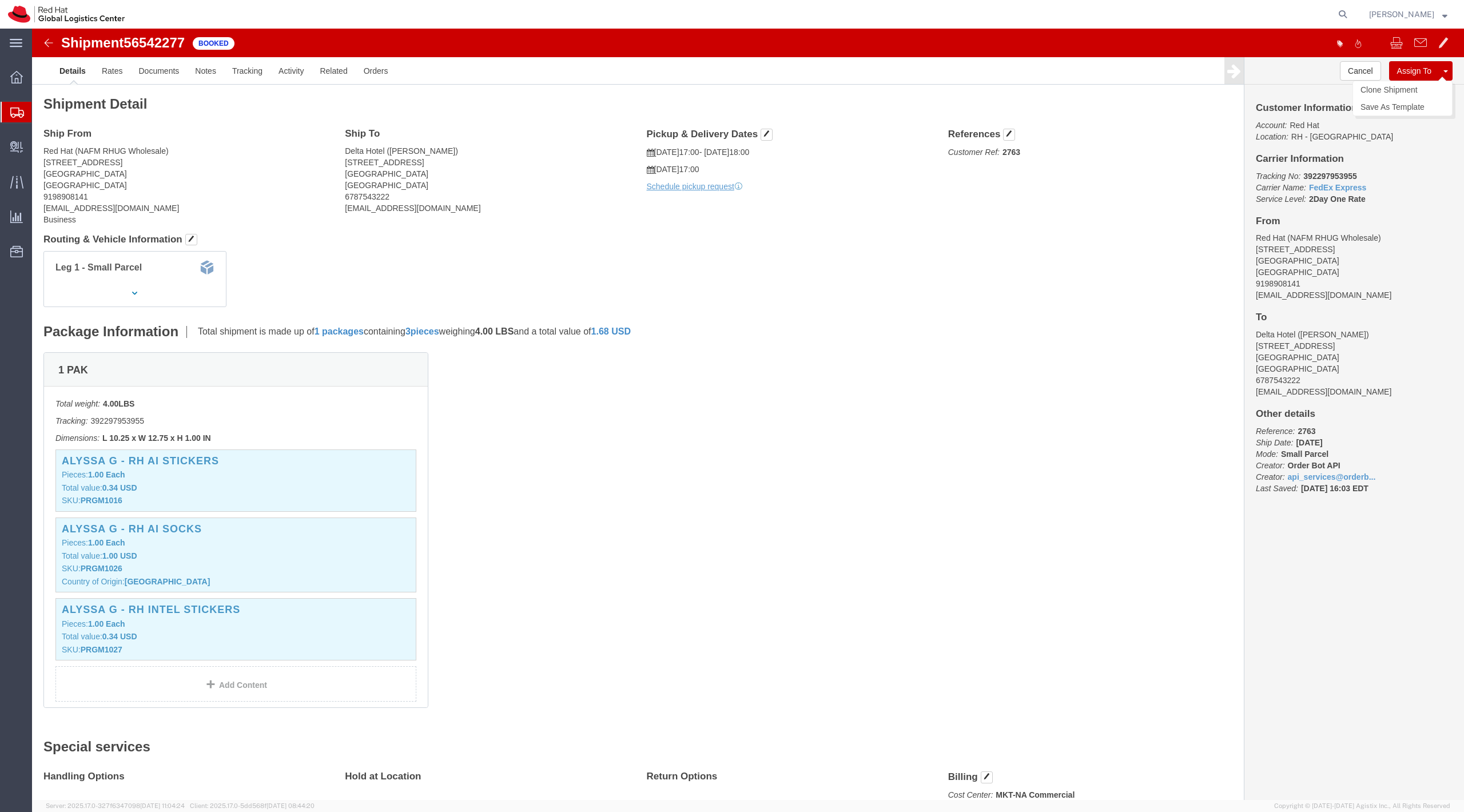 The image size is (1464, 812). Describe the element at coordinates (115, 806) in the screenshot. I see `span: Server: 2025.17.0-327f6347098` at that location.